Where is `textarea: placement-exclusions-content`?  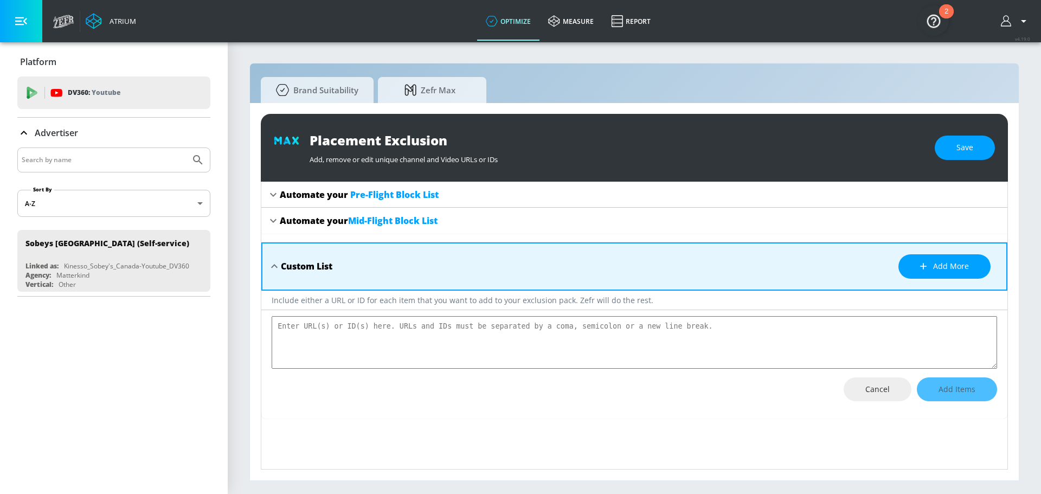 textarea: placement-exclusions-content is located at coordinates (634, 342).